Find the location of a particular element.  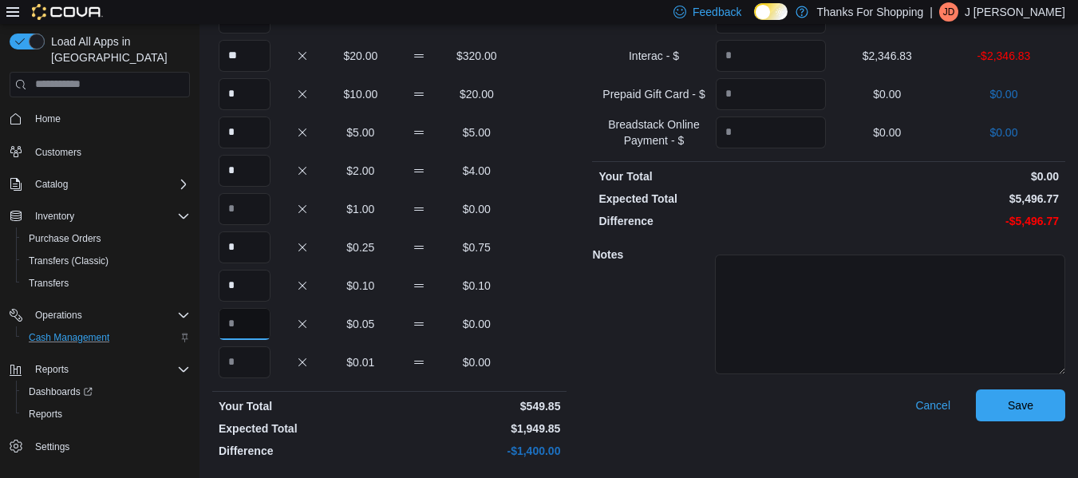

p: -$2,346.83 is located at coordinates (1004, 56).